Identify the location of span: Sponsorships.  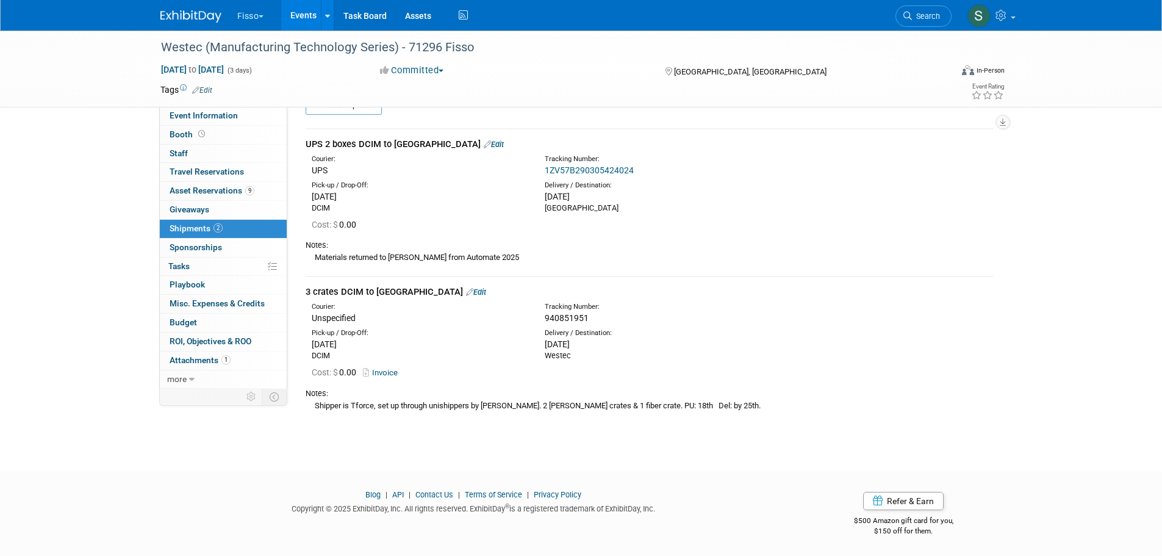
(196, 247).